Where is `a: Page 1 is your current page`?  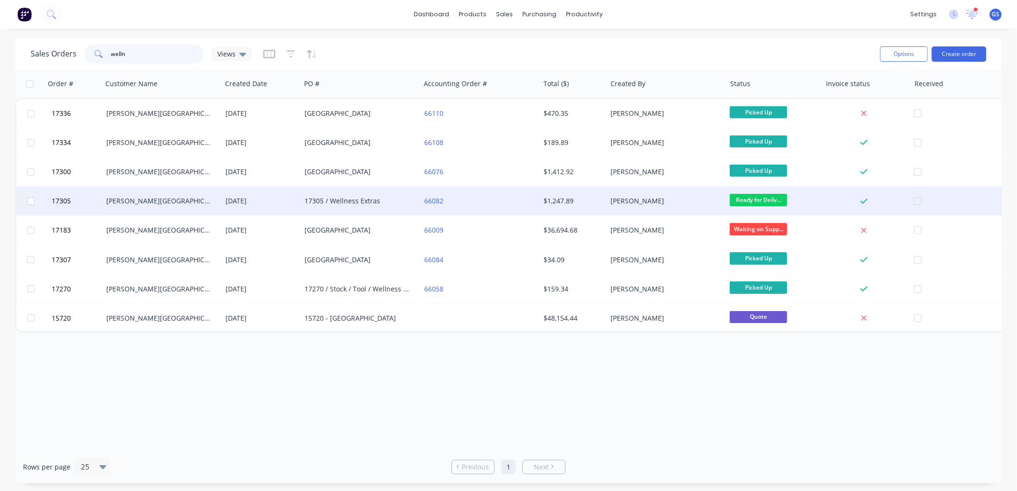 a: Page 1 is your current page is located at coordinates (509, 467).